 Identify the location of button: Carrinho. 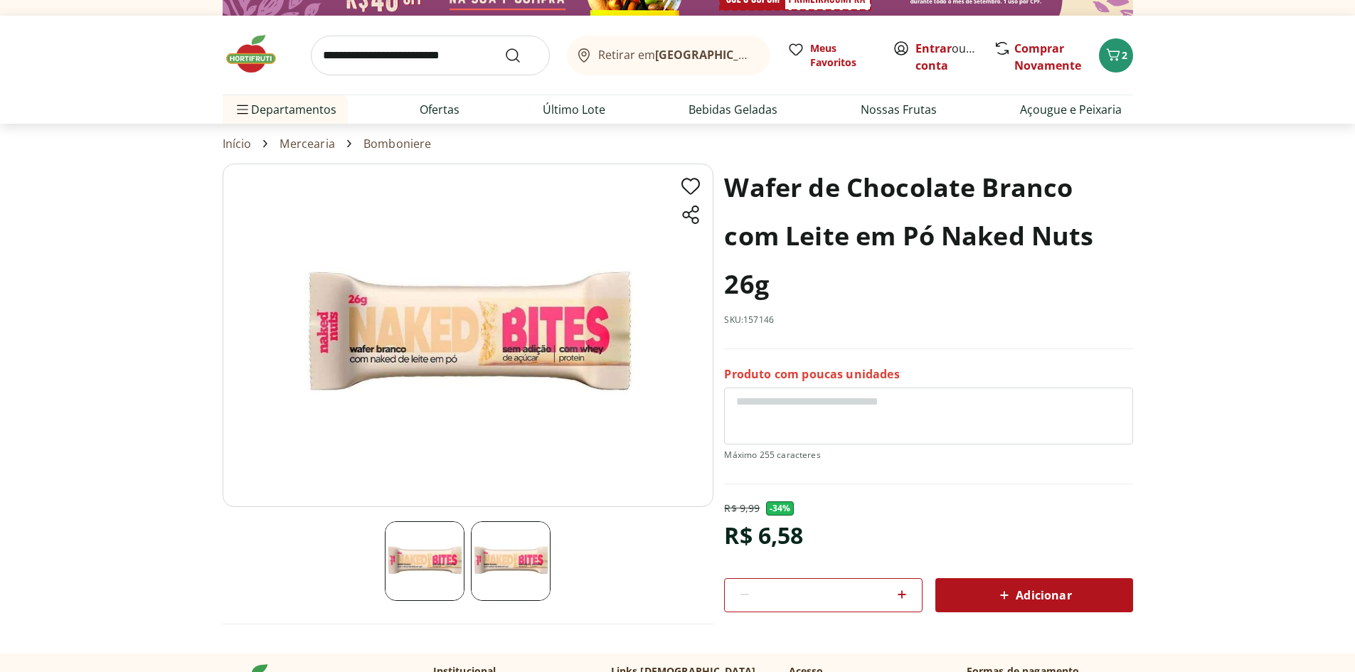
(1116, 55).